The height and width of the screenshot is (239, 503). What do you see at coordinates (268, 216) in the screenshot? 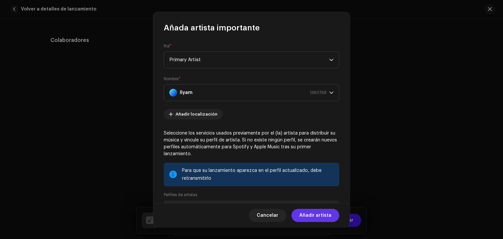
I see `span: Cancelar` at bounding box center [268, 216].